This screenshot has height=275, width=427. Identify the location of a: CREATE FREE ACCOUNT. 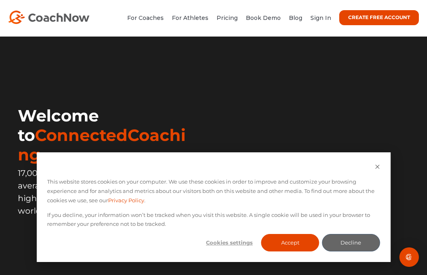
(379, 17).